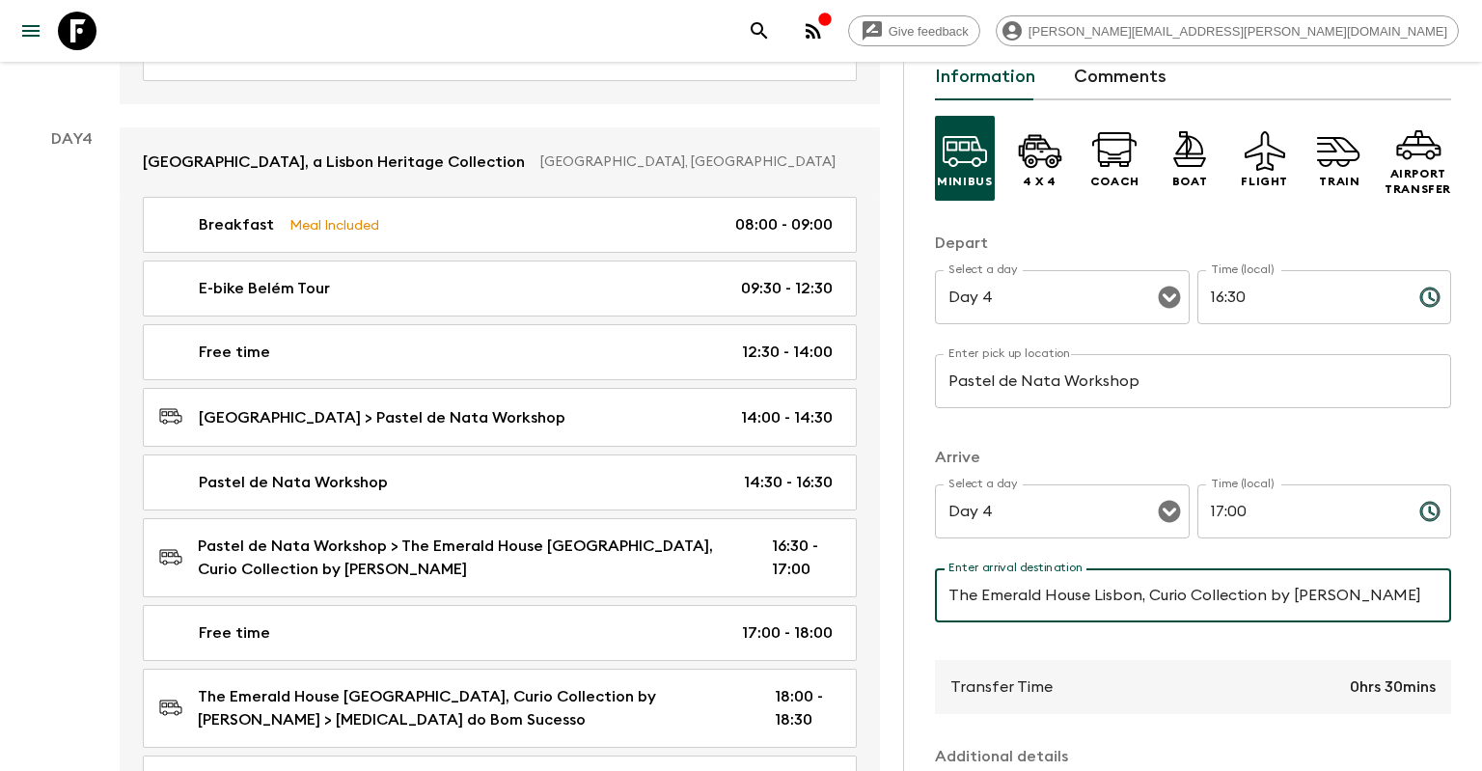 The height and width of the screenshot is (771, 1482). I want to click on button: menu, so click(31, 31).